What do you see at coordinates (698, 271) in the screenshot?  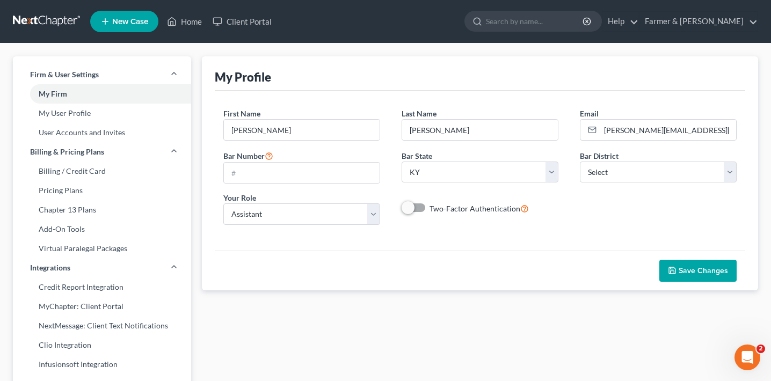 I see `button: Save Changes` at bounding box center [698, 271].